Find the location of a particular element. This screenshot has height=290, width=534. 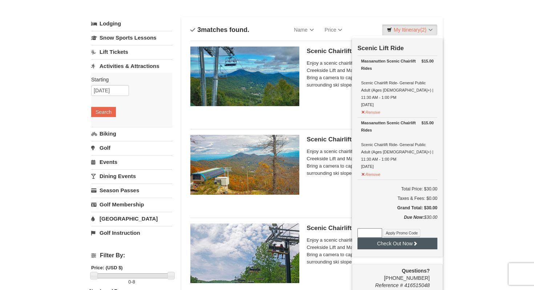

a: Lodging is located at coordinates (131, 24).